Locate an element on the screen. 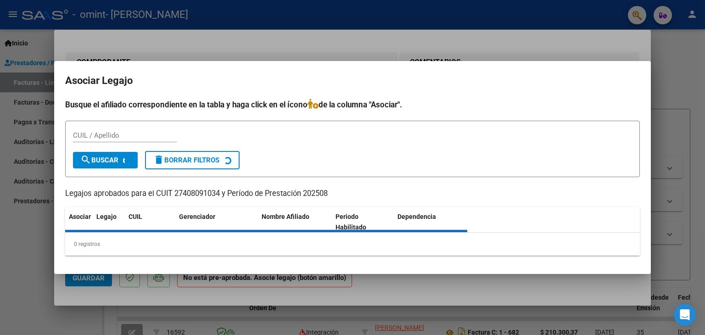  datatable-header-cell: Legajo is located at coordinates (109, 222).